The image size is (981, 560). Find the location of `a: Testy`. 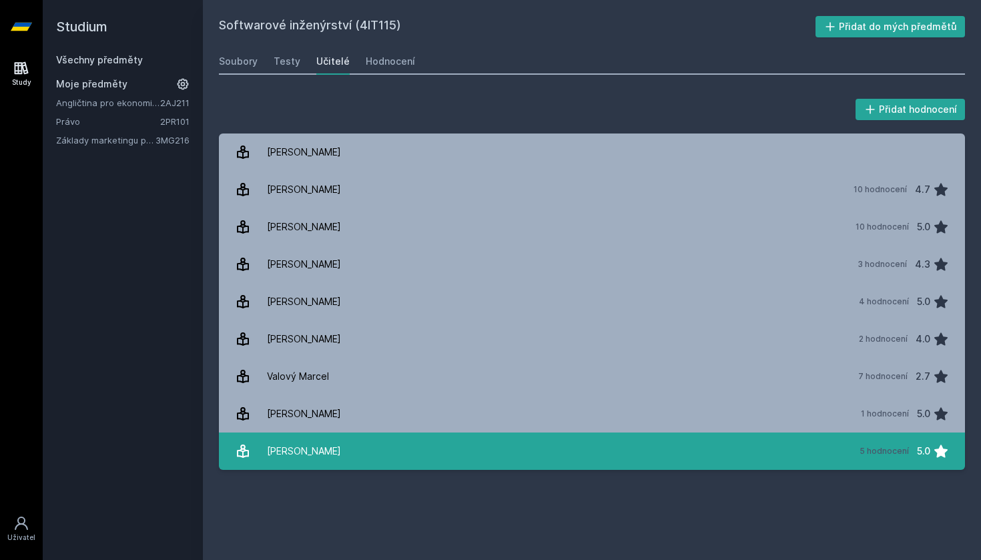

a: Testy is located at coordinates (287, 61).